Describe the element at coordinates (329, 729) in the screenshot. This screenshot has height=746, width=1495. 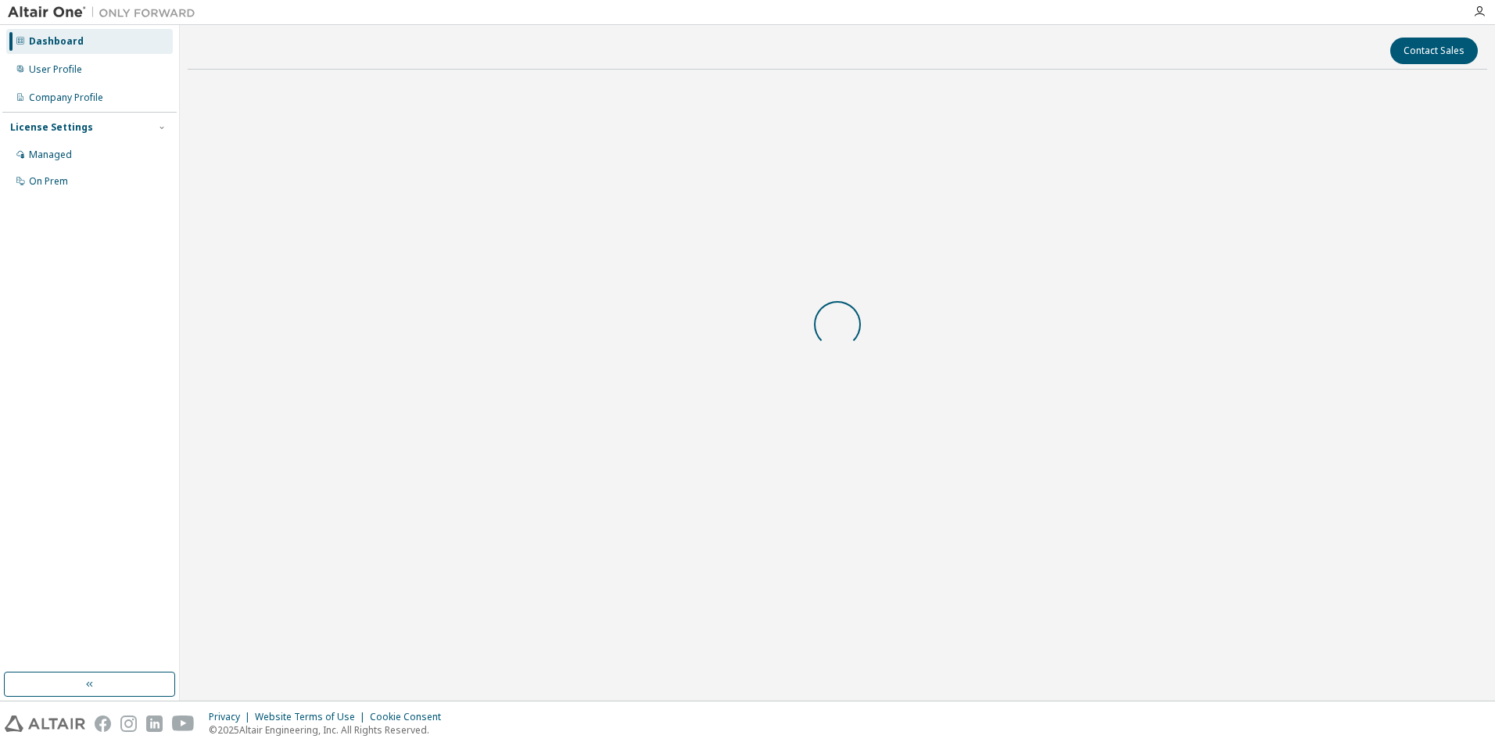
I see `p: © 2025 Altair Engineering, Inc. All Rights Reserved.` at that location.